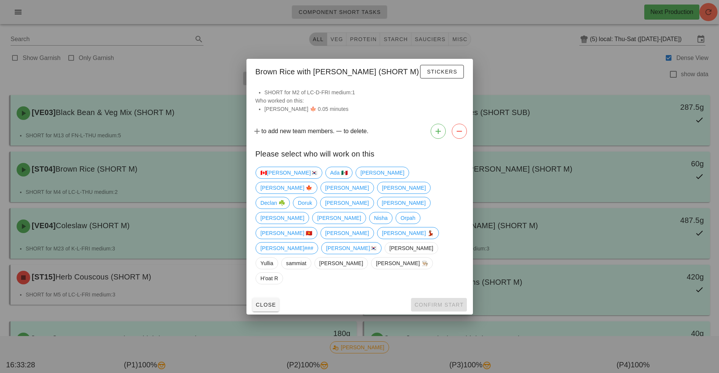 The image size is (719, 373). Describe the element at coordinates (266, 305) in the screenshot. I see `span: Close` at that location.